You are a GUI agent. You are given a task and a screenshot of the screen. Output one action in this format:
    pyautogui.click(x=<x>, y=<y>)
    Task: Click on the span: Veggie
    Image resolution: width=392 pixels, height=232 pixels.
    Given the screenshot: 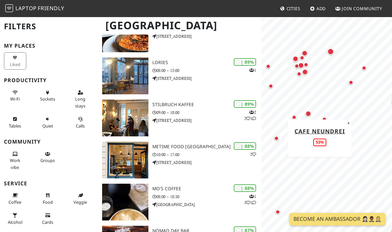 What is the action you would take?
    pyautogui.click(x=80, y=202)
    